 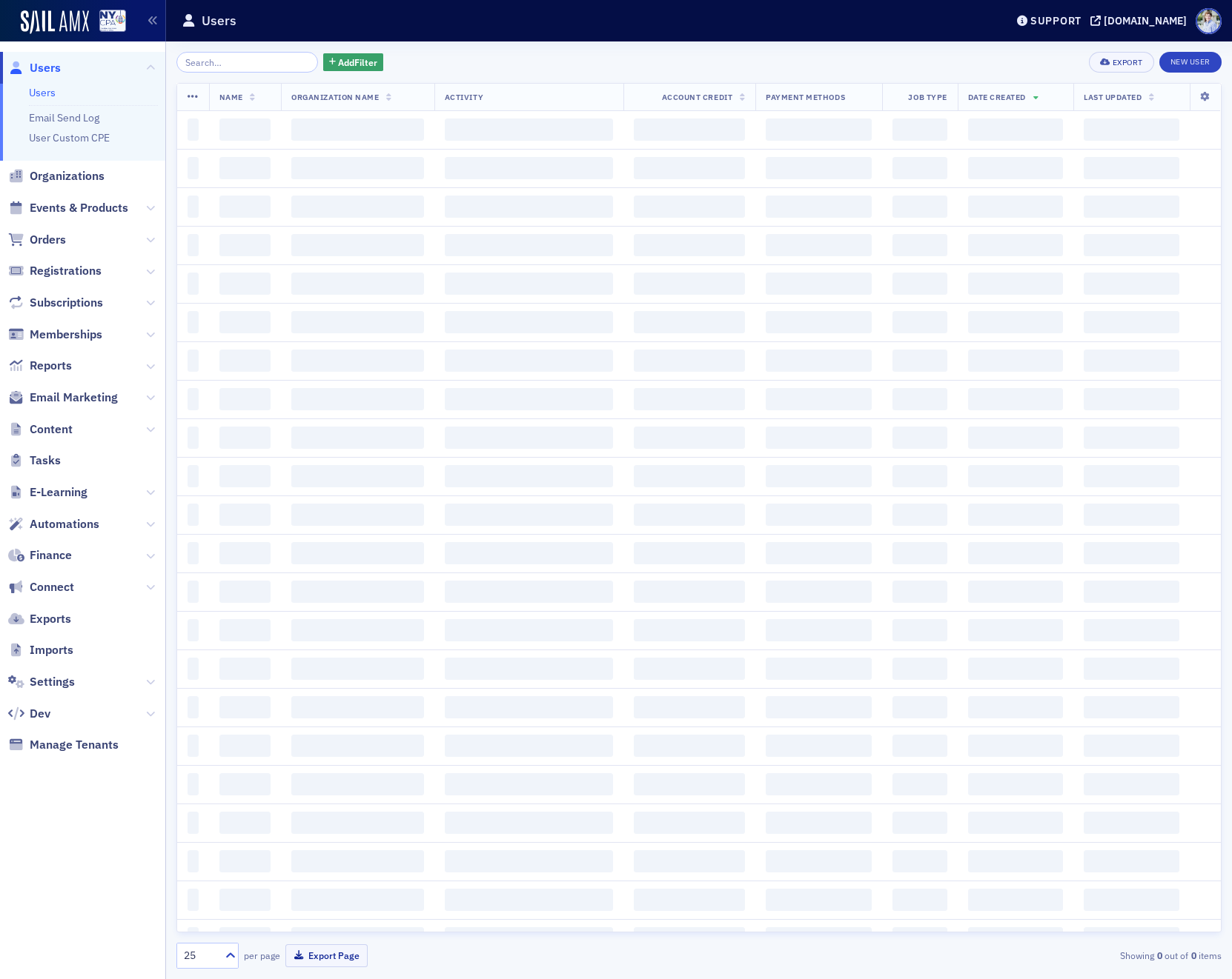 I want to click on div: Export, so click(x=1127, y=62).